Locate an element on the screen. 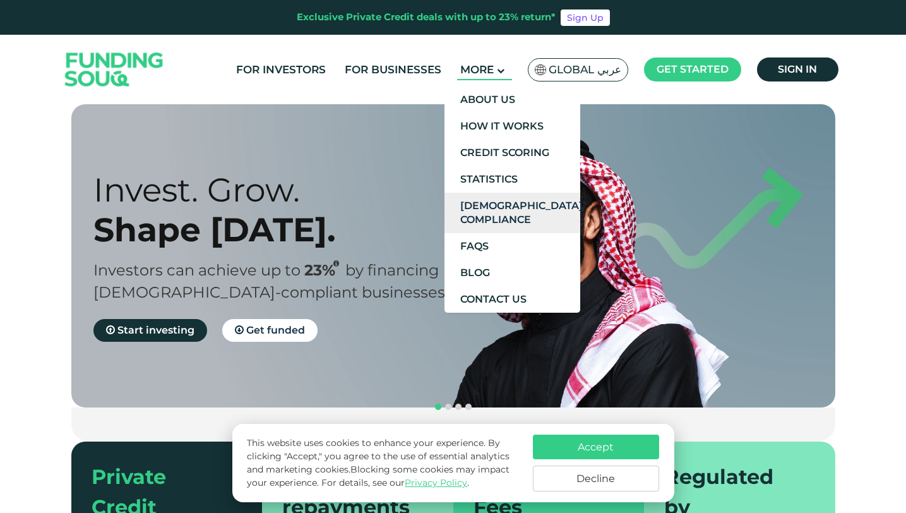 The height and width of the screenshot is (513, 906). div: Invest. Grow. is located at coordinates (284, 189).